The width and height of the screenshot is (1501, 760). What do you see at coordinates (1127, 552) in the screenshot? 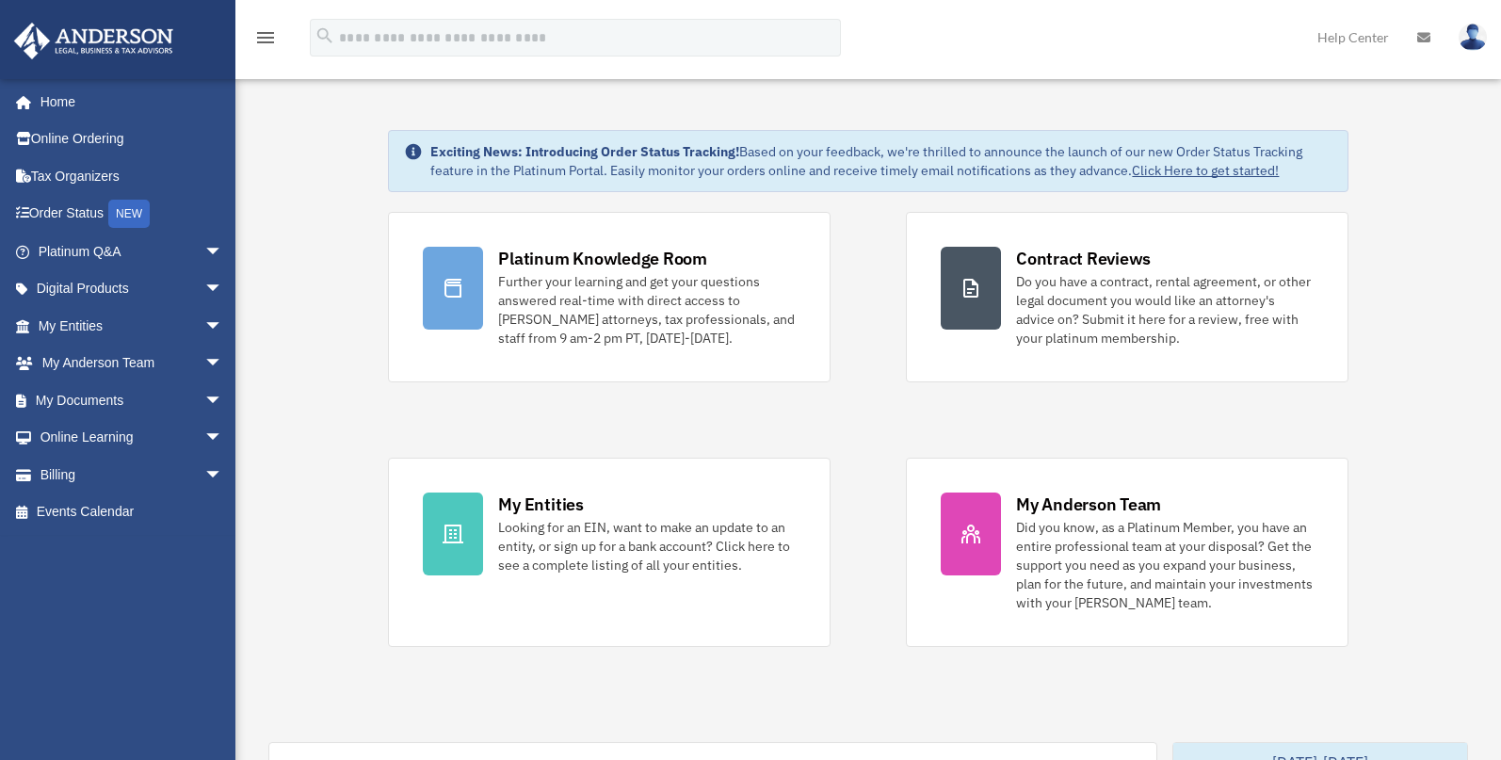
I see `a: My Anderson Team Did you know, as a Platinum Member, you have an entire professional team at your...` at bounding box center [1127, 552].